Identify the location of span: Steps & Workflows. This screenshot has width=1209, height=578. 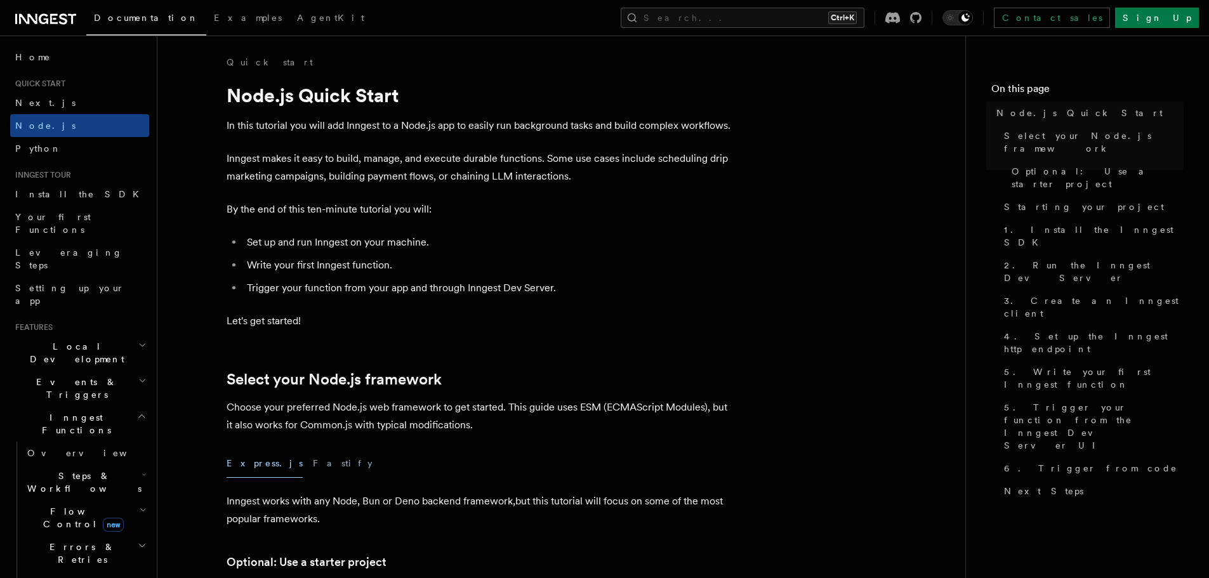
(82, 482).